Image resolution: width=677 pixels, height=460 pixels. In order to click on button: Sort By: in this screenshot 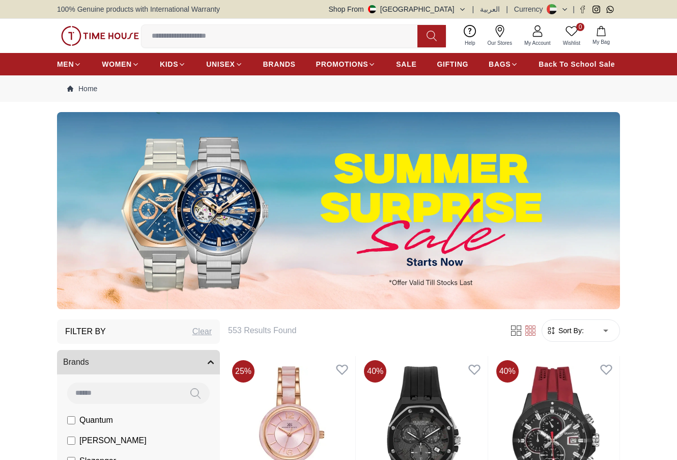, I will do `click(565, 330)`.